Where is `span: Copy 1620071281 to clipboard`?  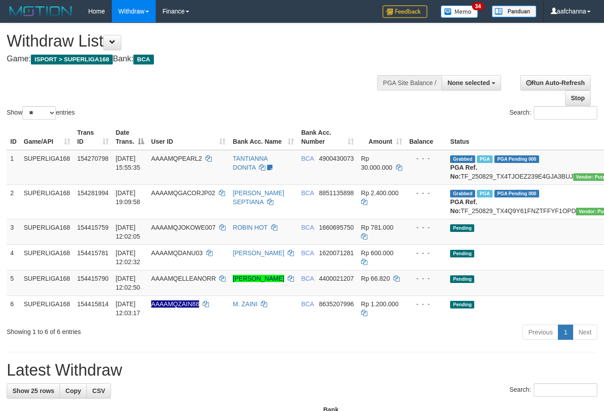 span: Copy 1620071281 to clipboard is located at coordinates (337, 253).